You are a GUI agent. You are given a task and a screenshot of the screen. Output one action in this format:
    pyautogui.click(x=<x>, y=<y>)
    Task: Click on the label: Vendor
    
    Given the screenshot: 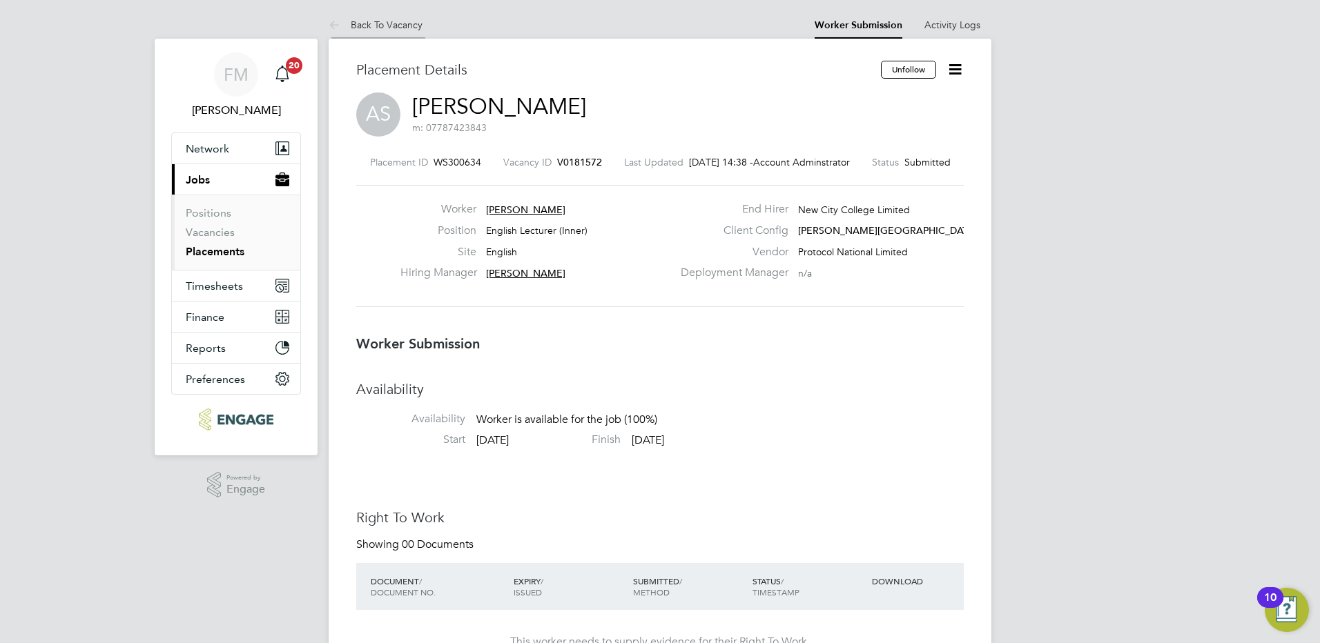 What is the action you would take?
    pyautogui.click(x=730, y=252)
    